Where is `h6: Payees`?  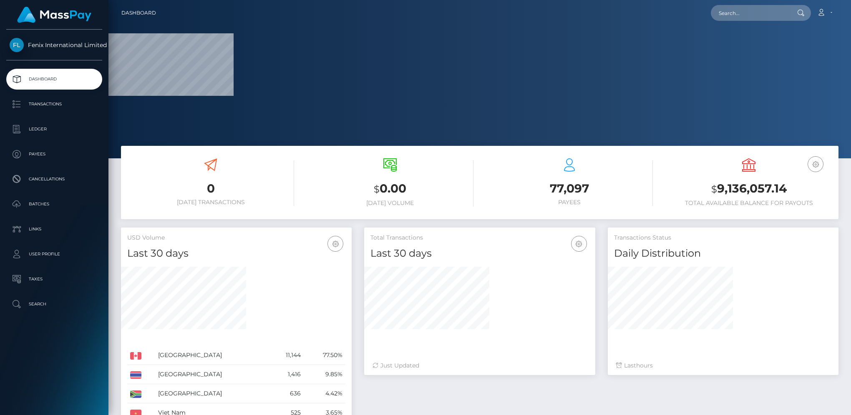
h6: Payees is located at coordinates (569, 202).